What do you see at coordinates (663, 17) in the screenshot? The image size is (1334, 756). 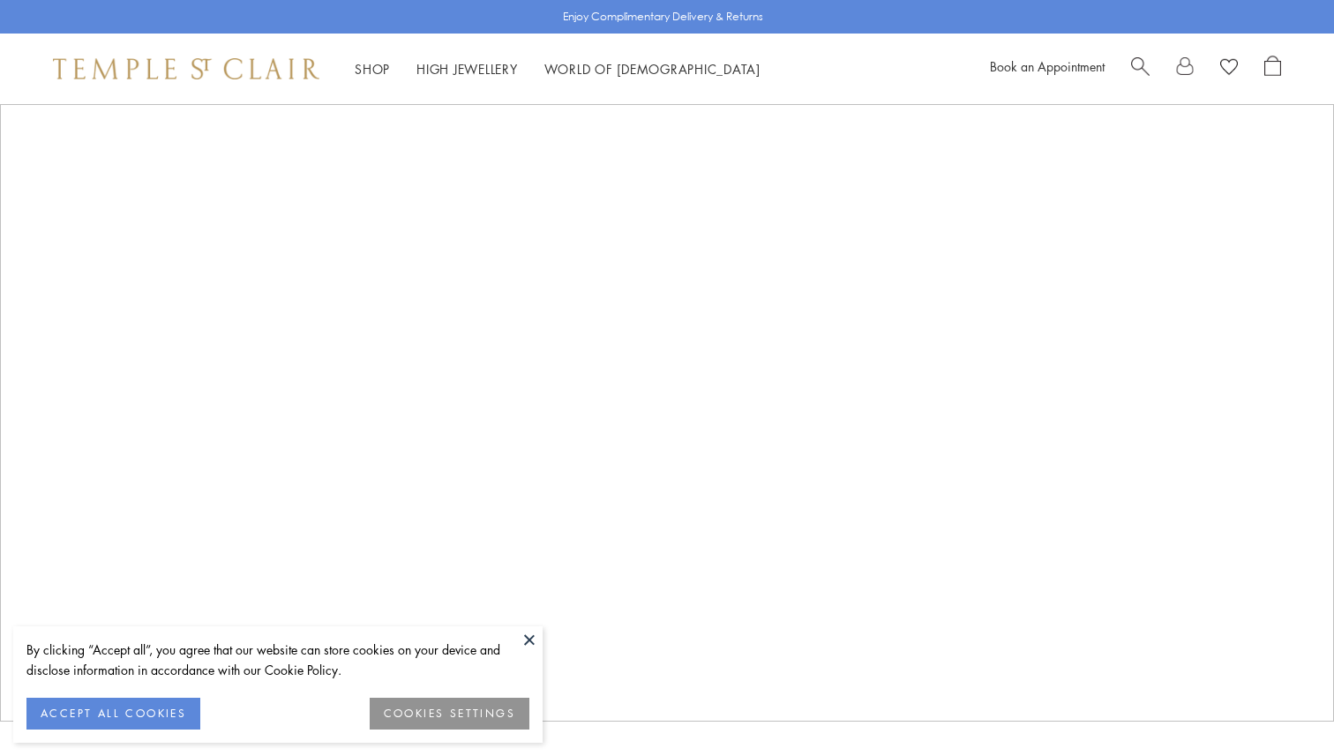 I see `p: Enjoy Complimentary Delivery & Returns` at bounding box center [663, 17].